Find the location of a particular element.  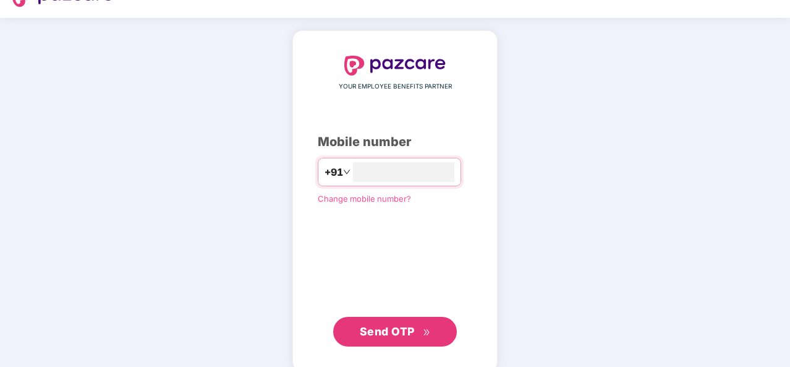

div: Mobile number is located at coordinates (395, 142).